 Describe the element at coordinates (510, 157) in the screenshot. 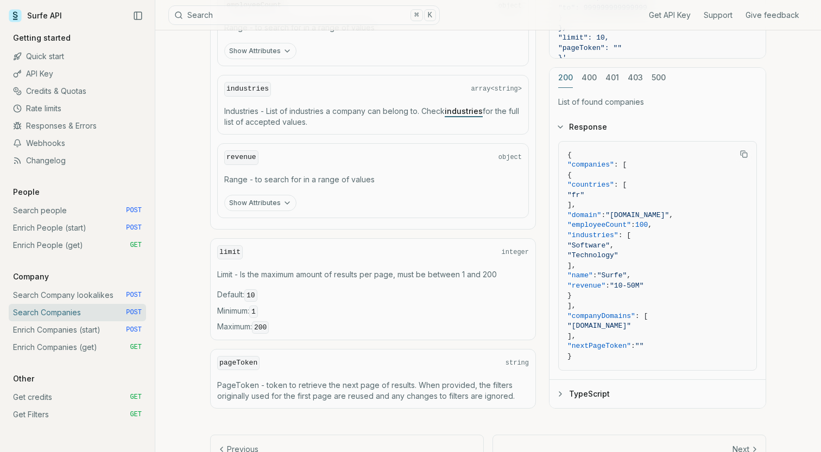

I see `span: object` at that location.